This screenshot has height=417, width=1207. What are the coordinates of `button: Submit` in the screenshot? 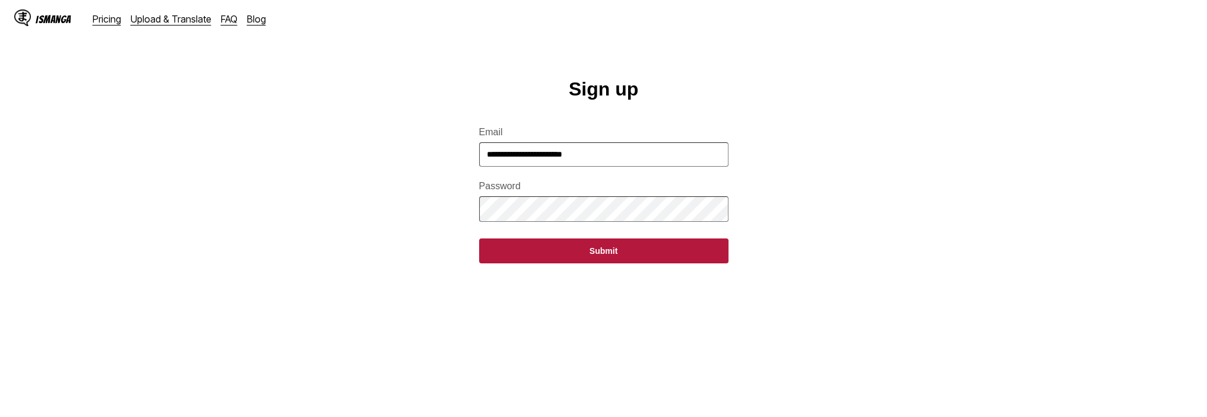 It's located at (604, 251).